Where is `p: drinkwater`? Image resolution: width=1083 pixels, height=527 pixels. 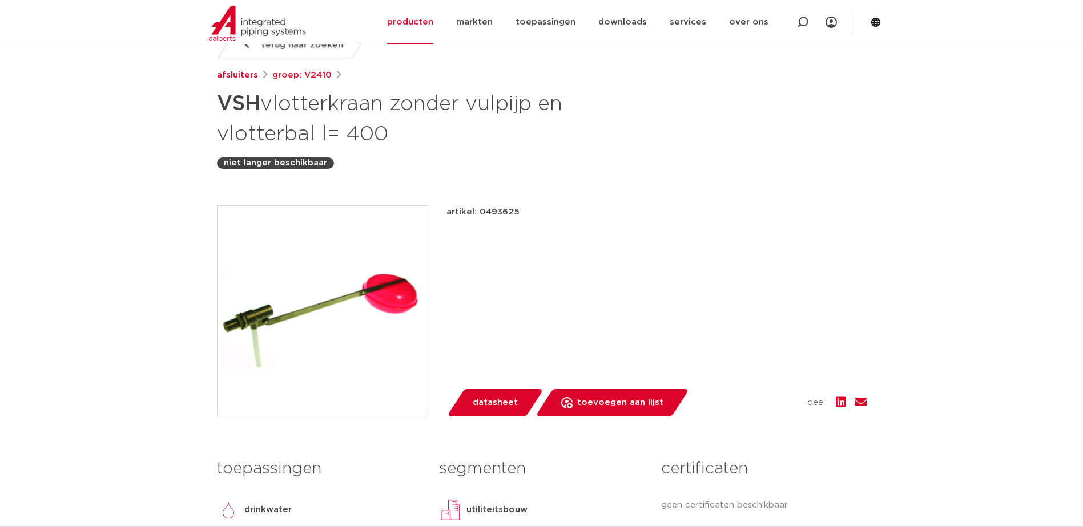
p: drinkwater is located at coordinates (268, 510).